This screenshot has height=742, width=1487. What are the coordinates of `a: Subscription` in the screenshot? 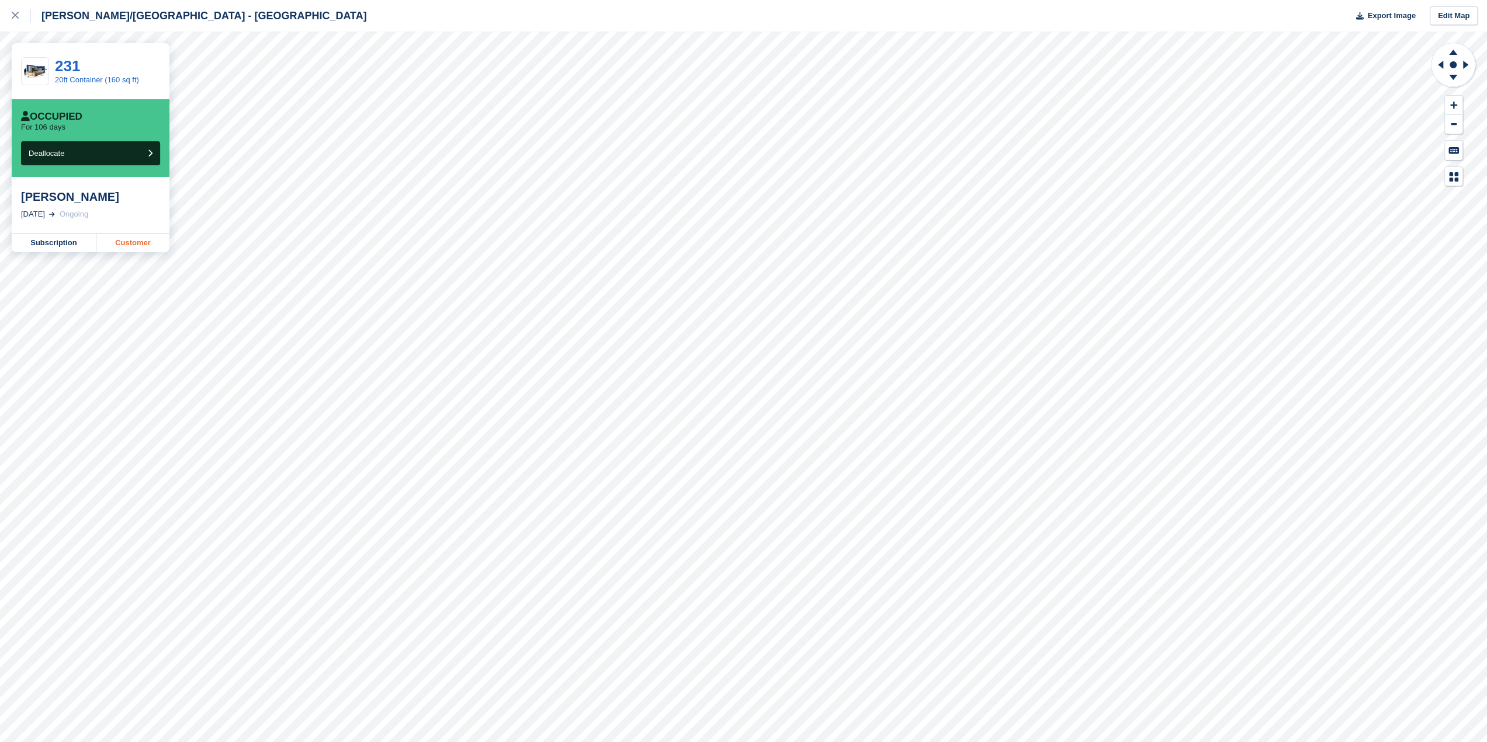 It's located at (54, 243).